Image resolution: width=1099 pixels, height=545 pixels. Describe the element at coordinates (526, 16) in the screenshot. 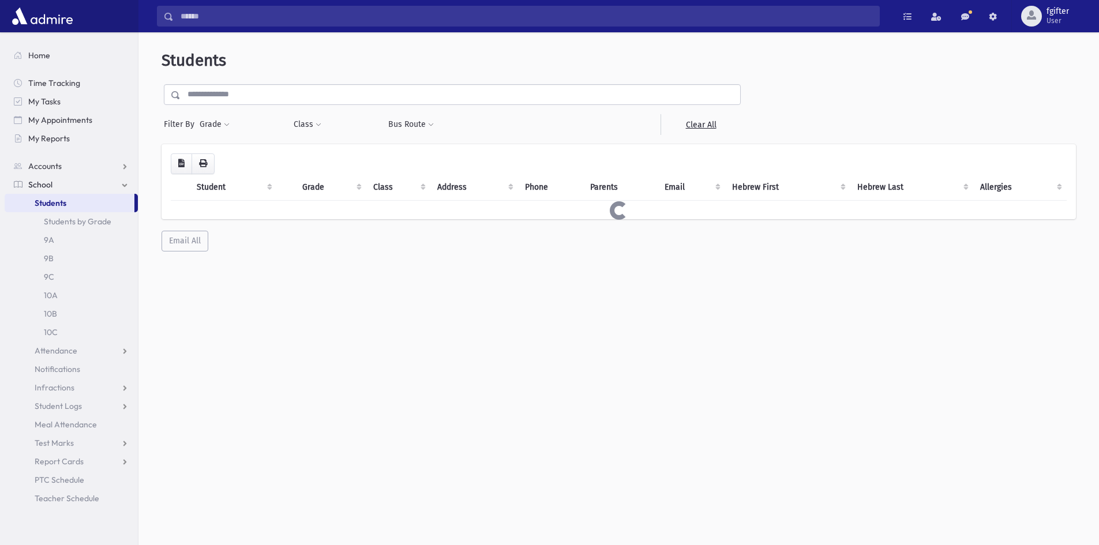

I see `input: Search` at that location.